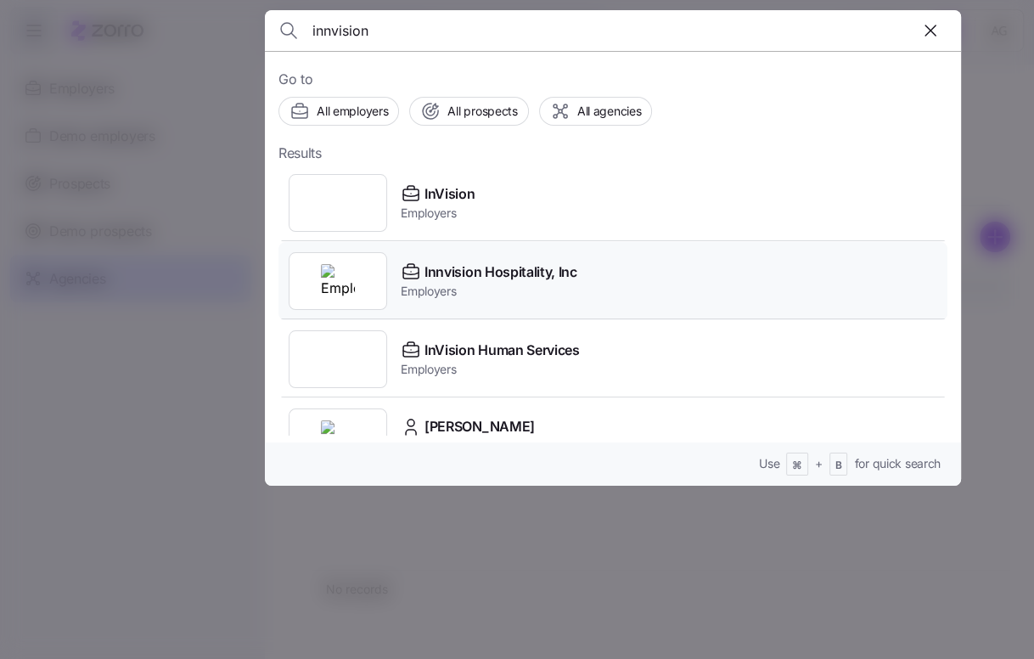  I want to click on span: All agencies, so click(609, 111).